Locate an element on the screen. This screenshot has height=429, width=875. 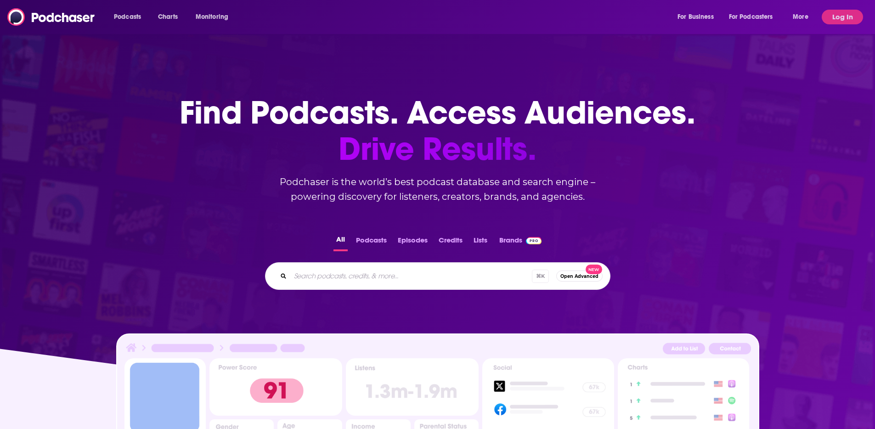
button: Open AdvancedNew is located at coordinates (579, 276).